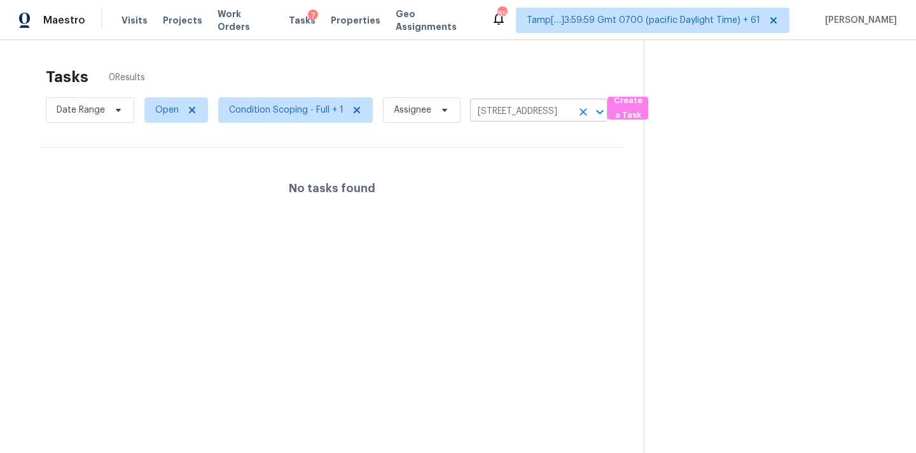 This screenshot has width=916, height=453. What do you see at coordinates (628, 108) in the screenshot?
I see `span: Create a Task` at bounding box center [628, 108].